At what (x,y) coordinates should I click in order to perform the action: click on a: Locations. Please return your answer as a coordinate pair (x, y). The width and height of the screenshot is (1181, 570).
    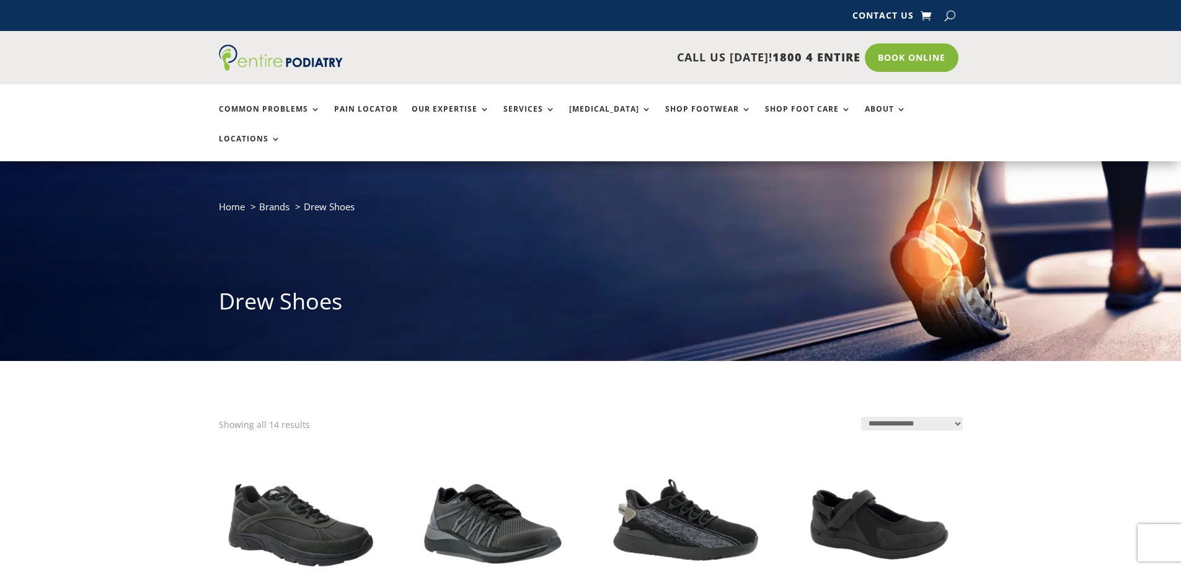
    Looking at the image, I should click on (250, 148).